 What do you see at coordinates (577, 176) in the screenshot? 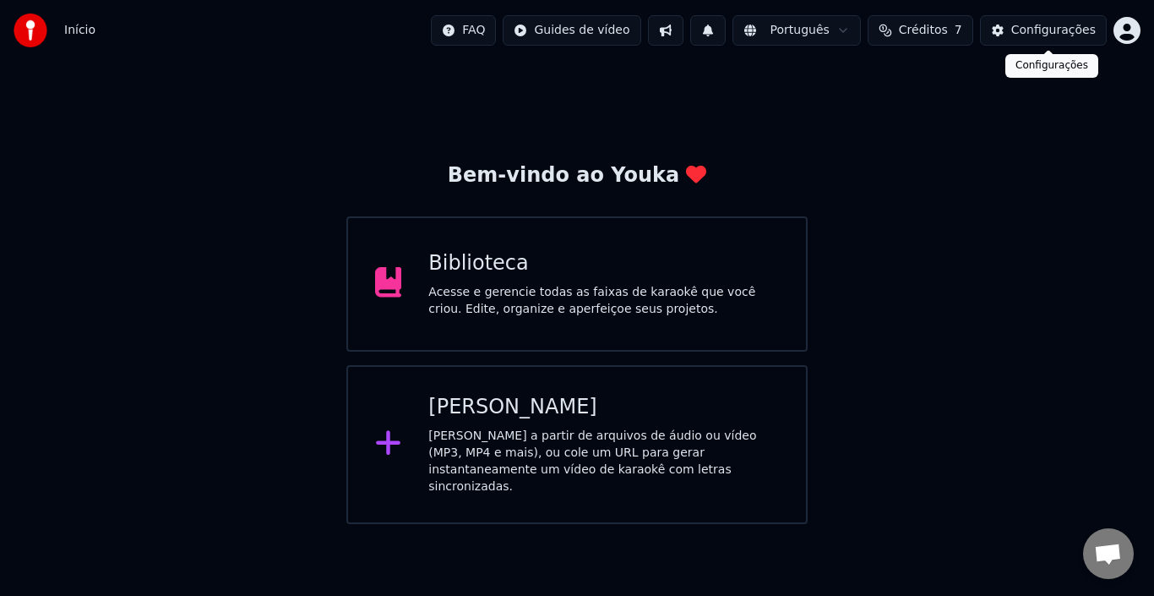
I see `div: Bem-vindo ao Youka` at bounding box center [577, 176].